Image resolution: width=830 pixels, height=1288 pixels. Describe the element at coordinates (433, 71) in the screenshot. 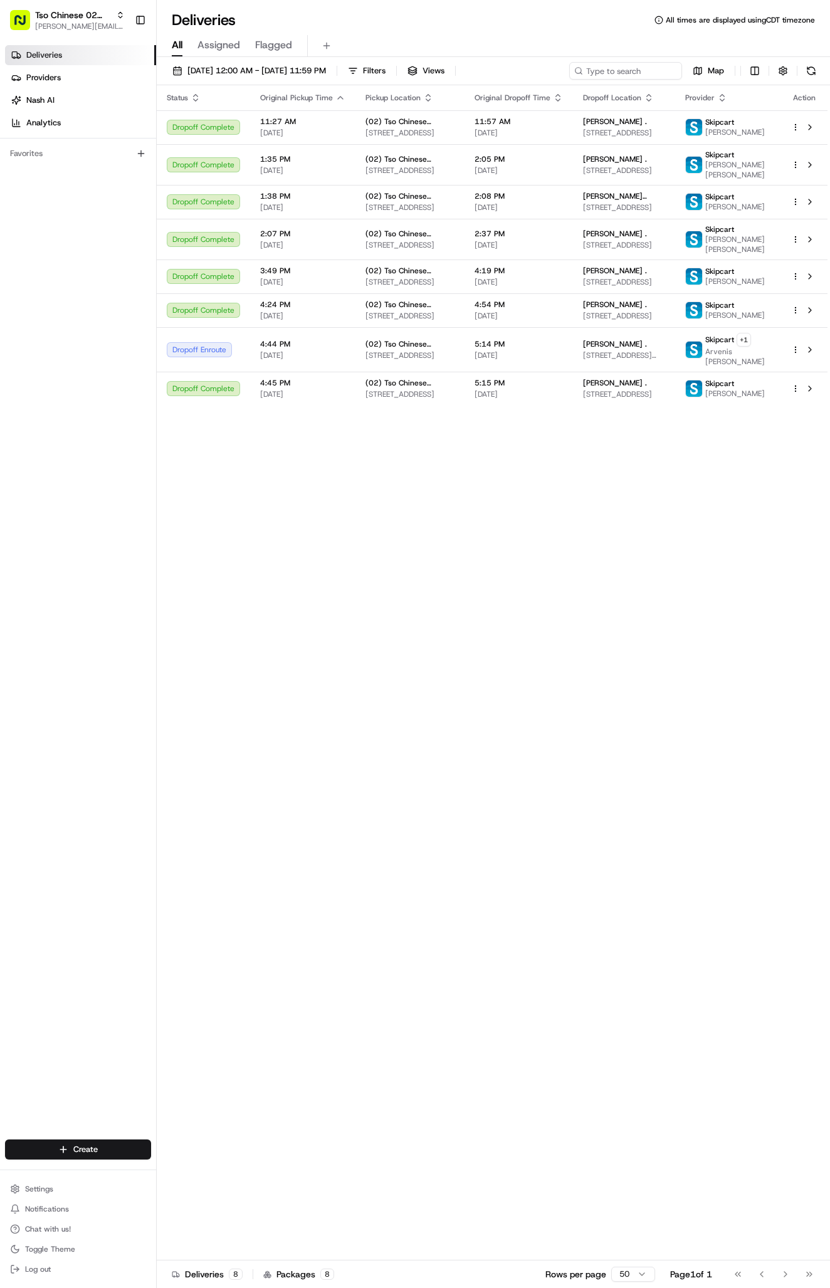

I see `span: Views` at that location.